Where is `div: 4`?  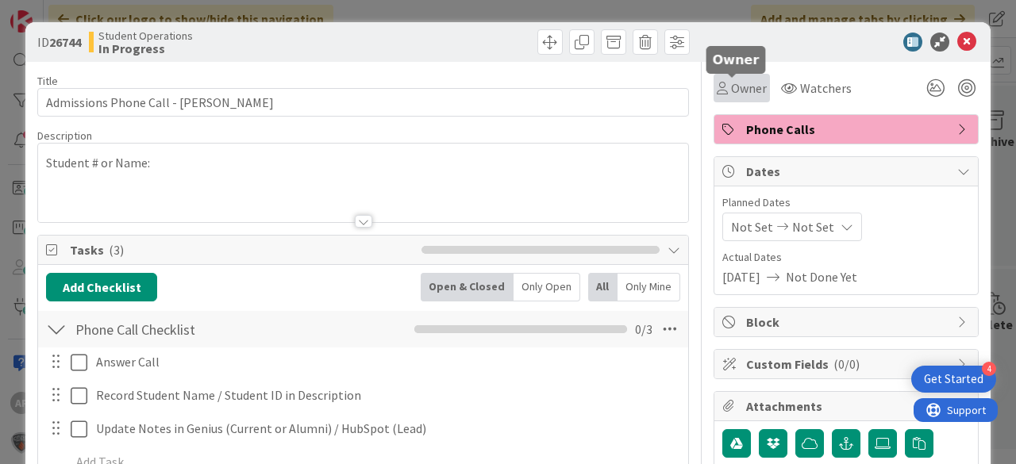 div: 4 is located at coordinates (989, 369).